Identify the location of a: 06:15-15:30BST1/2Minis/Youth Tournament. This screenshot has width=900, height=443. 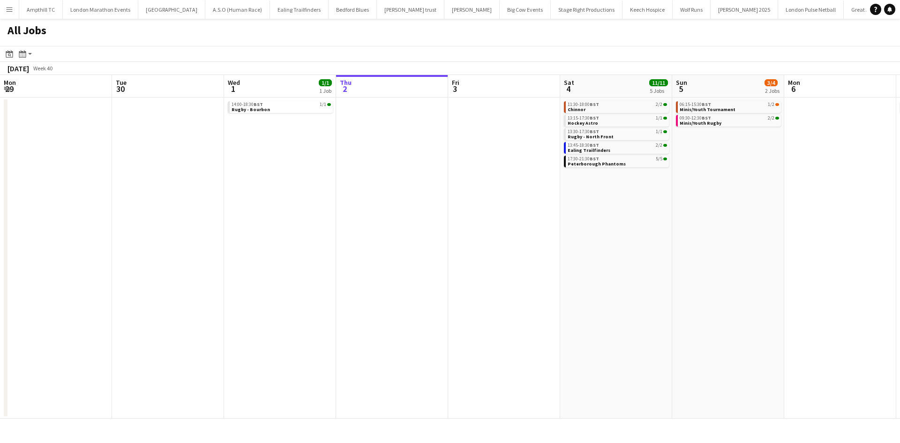
(730, 106).